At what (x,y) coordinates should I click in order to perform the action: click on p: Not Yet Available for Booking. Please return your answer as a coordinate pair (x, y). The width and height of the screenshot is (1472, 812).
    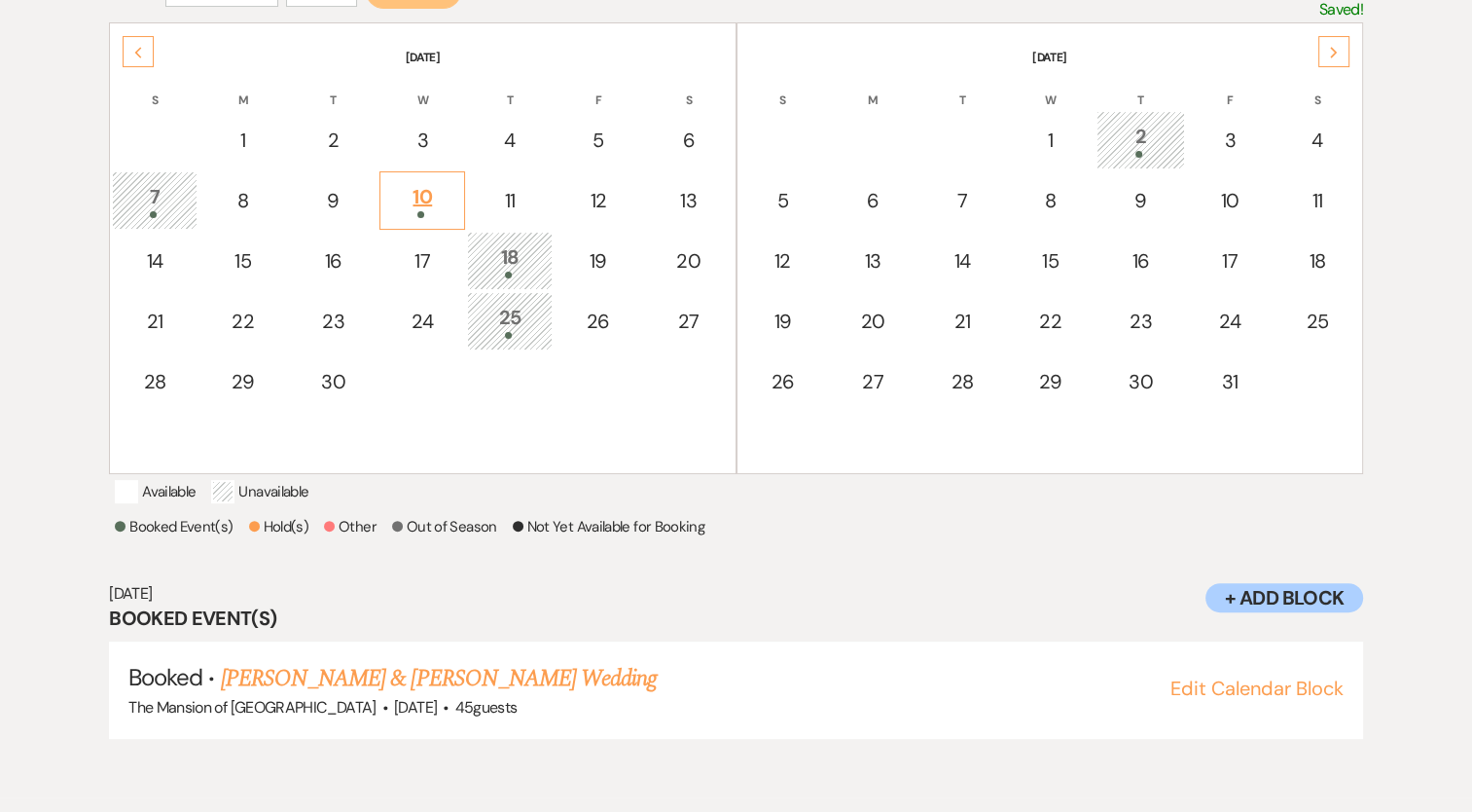
    Looking at the image, I should click on (608, 526).